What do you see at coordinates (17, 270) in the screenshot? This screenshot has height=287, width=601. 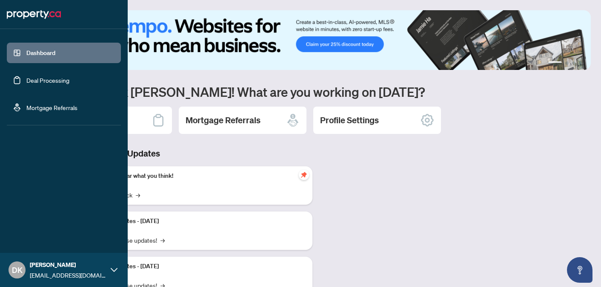 I see `span: DK` at bounding box center [17, 270].